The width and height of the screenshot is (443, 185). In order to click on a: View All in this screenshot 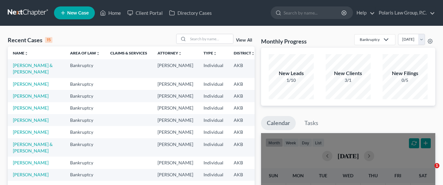, I will do `click(244, 40)`.